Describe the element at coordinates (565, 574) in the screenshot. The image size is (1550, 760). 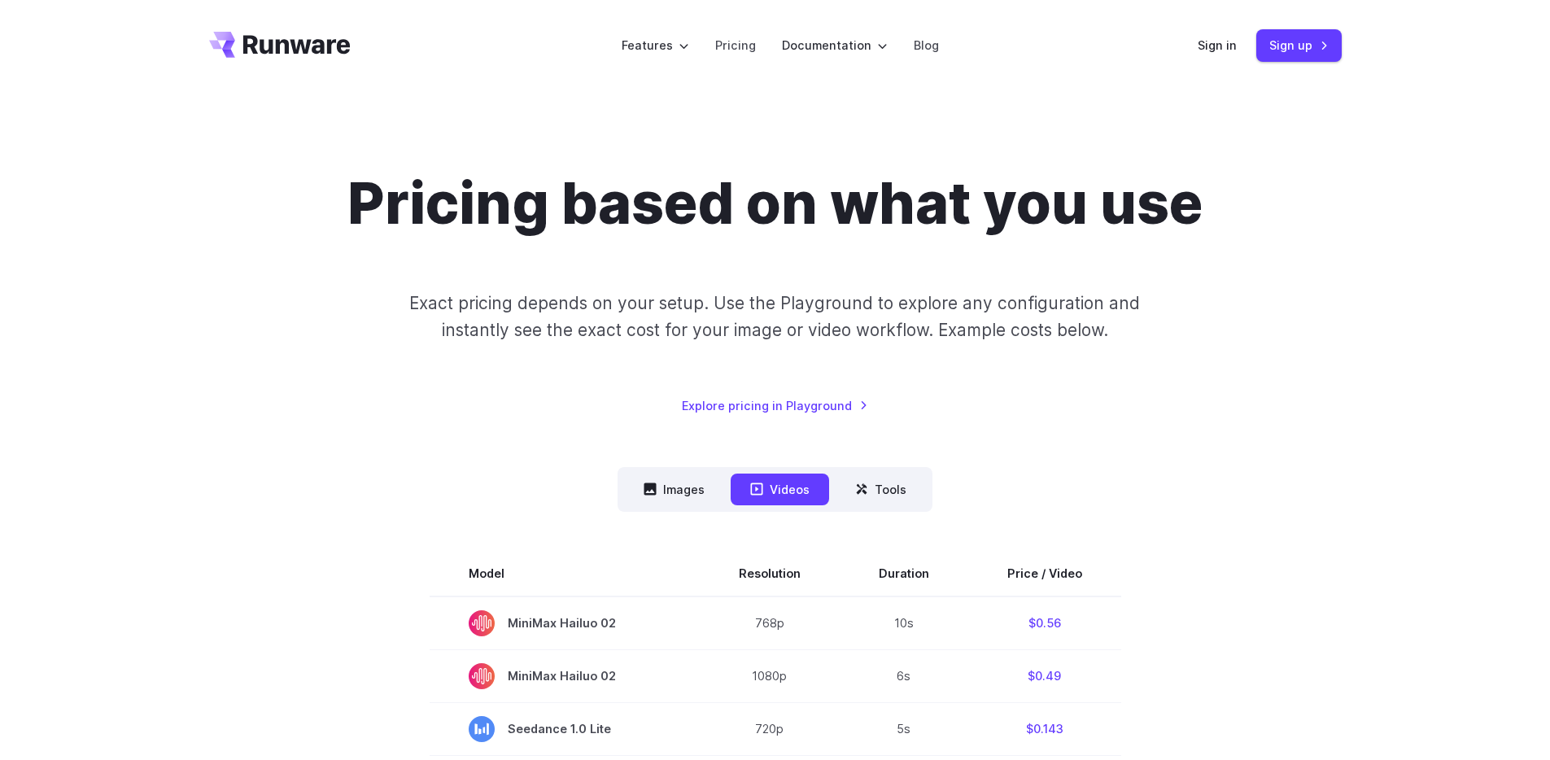
I see `th: Model` at that location.